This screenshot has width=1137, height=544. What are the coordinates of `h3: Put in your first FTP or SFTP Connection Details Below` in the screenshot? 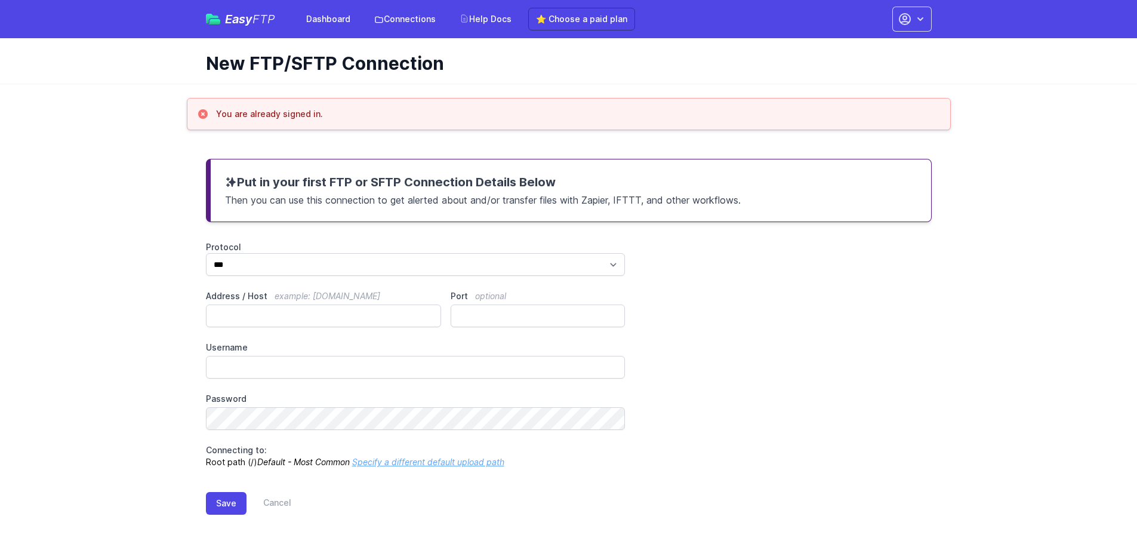 It's located at (571, 182).